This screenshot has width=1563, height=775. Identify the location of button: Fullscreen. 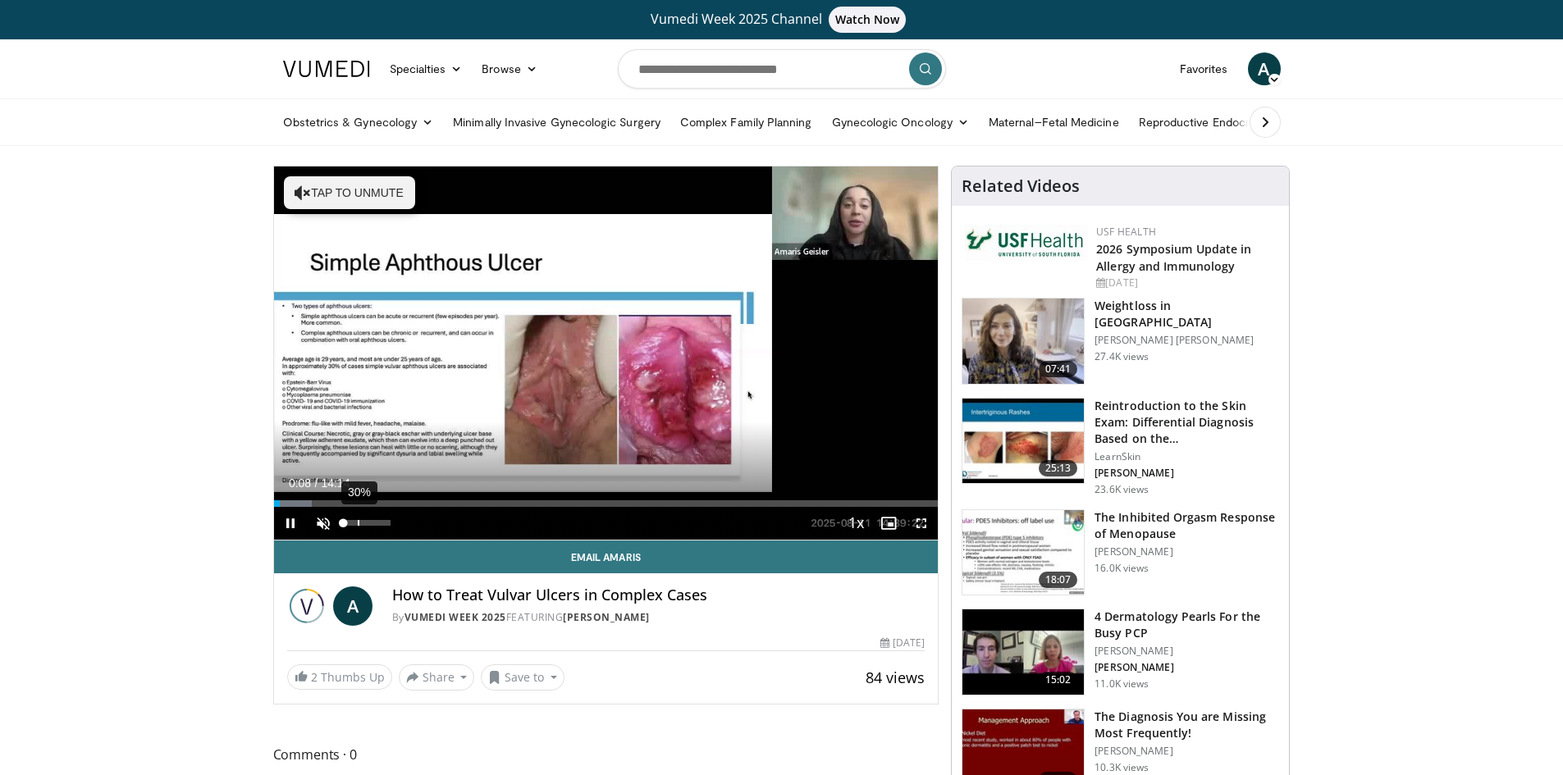
(921, 523).